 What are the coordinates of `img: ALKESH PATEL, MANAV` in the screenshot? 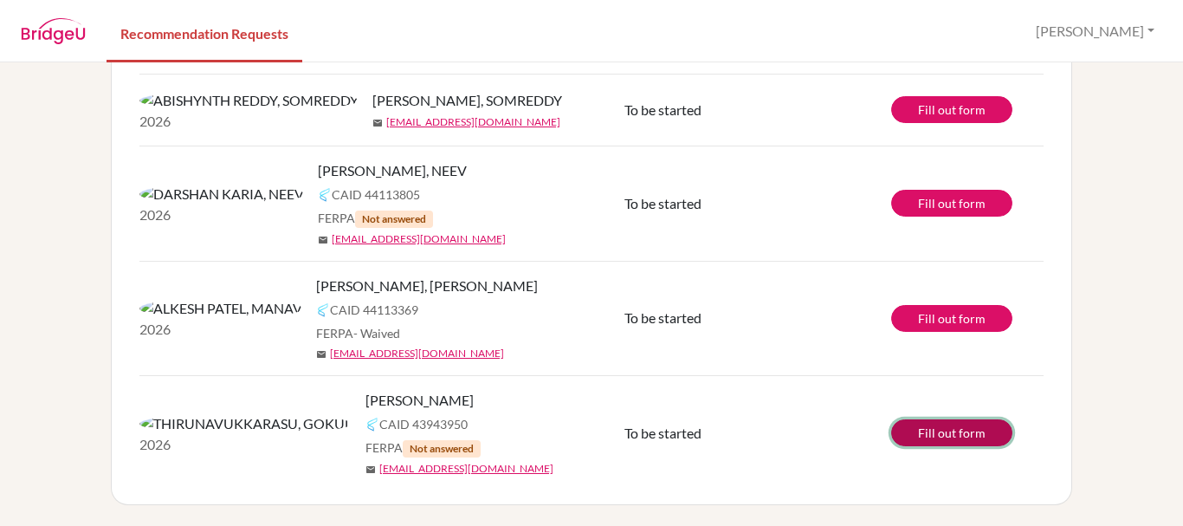 It's located at (221, 308).